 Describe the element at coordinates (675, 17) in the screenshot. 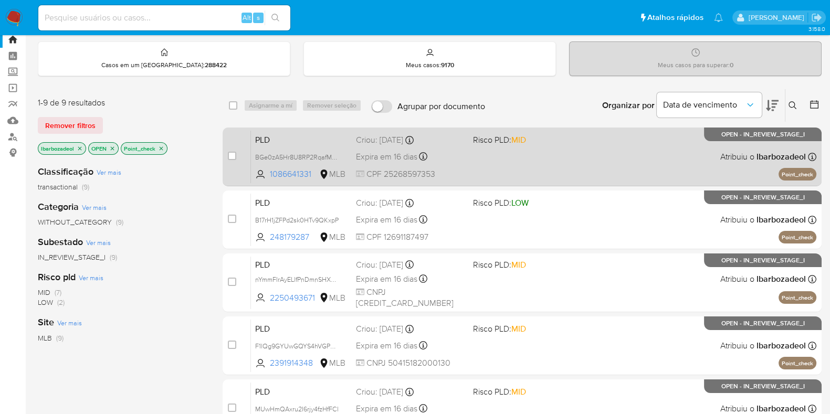

I see `span: Atalhos rápidos` at that location.